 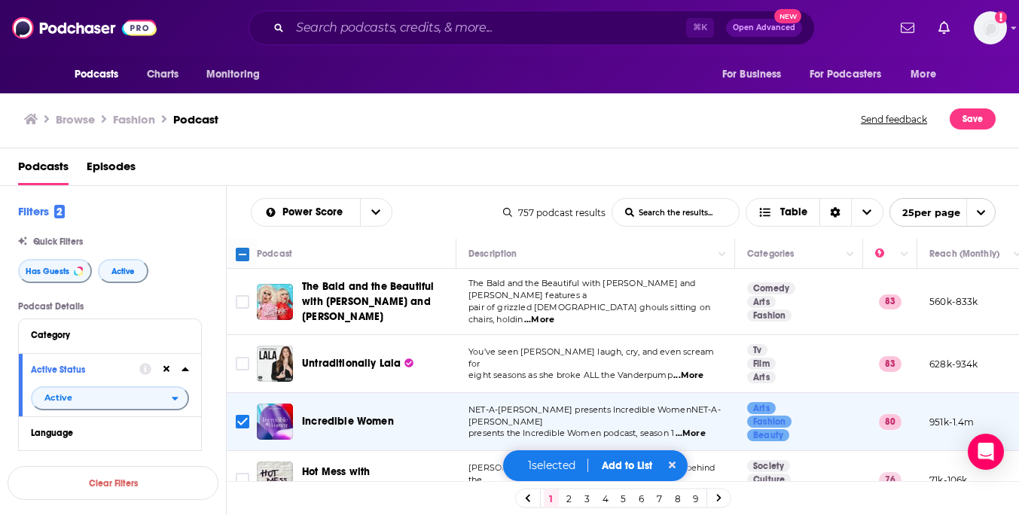 What do you see at coordinates (493, 254) in the screenshot?
I see `div: Description` at bounding box center [493, 254].